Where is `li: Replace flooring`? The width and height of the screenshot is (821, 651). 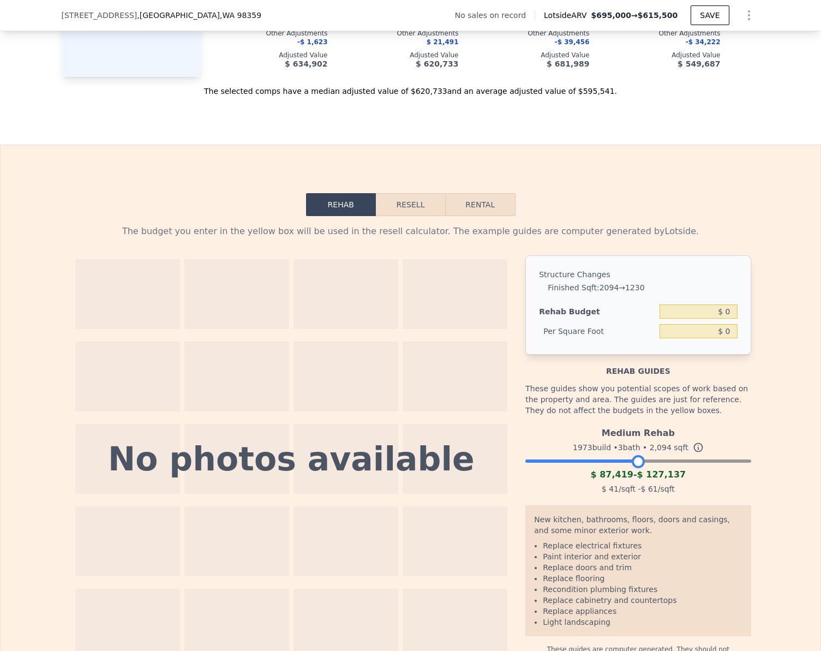 li: Replace flooring is located at coordinates (642, 578).